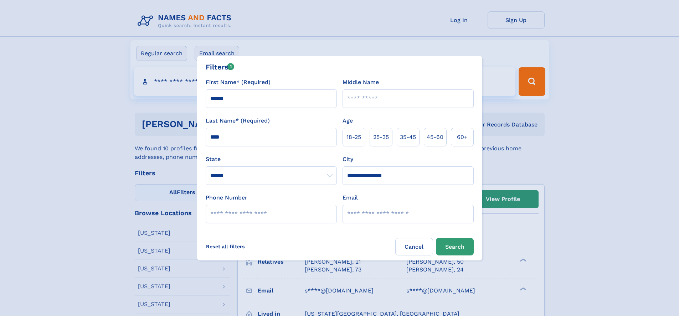  What do you see at coordinates (408, 137) in the screenshot?
I see `span: 35‑45` at bounding box center [408, 137].